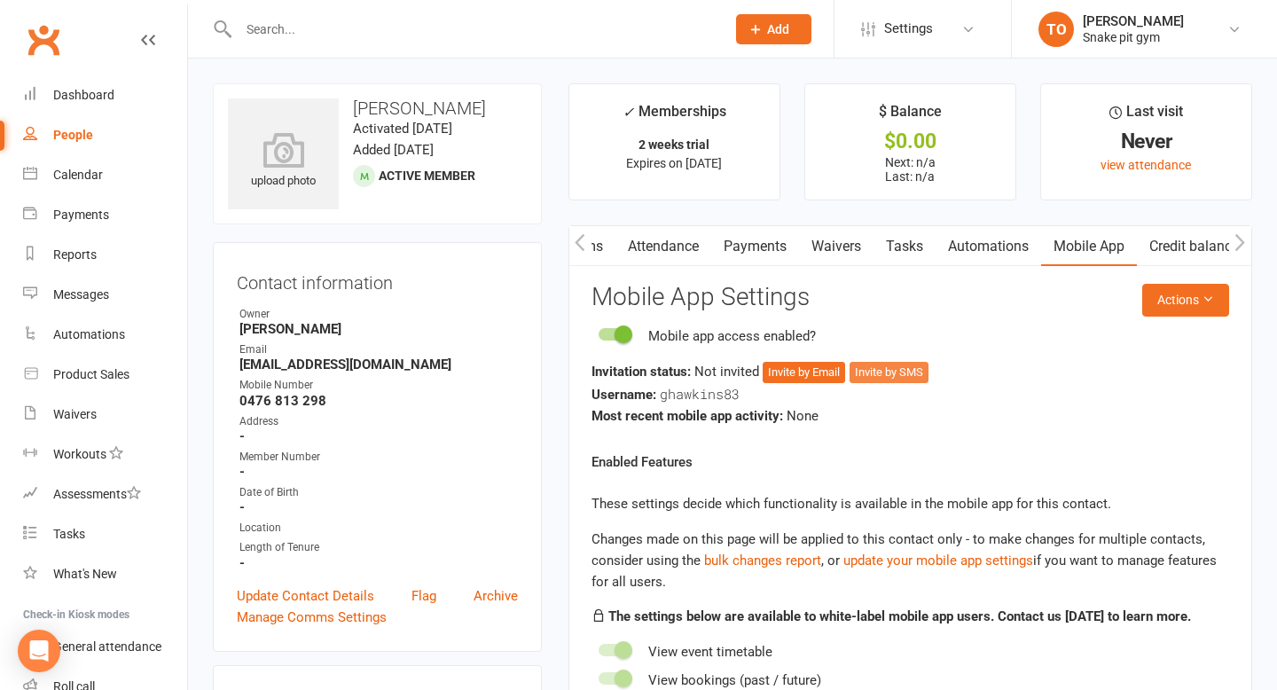 The width and height of the screenshot is (1277, 690). Describe the element at coordinates (311, 617) in the screenshot. I see `a: Manage Comms Settings` at that location.